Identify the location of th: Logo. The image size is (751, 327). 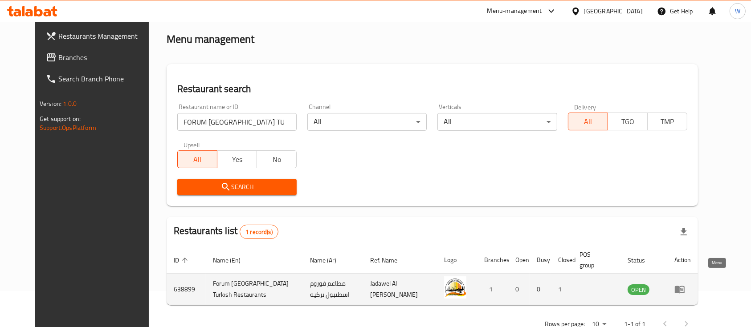
(457, 260).